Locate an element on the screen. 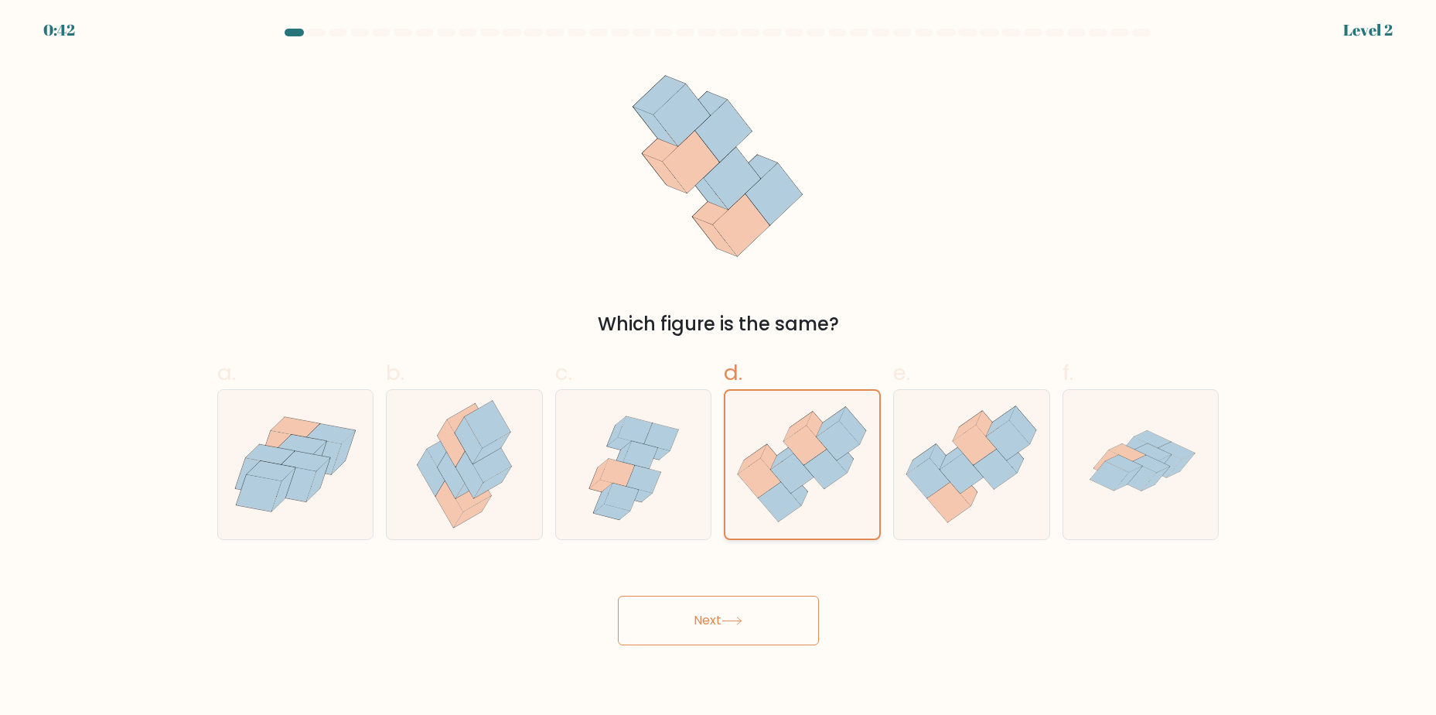  span: f. is located at coordinates (1068, 372).